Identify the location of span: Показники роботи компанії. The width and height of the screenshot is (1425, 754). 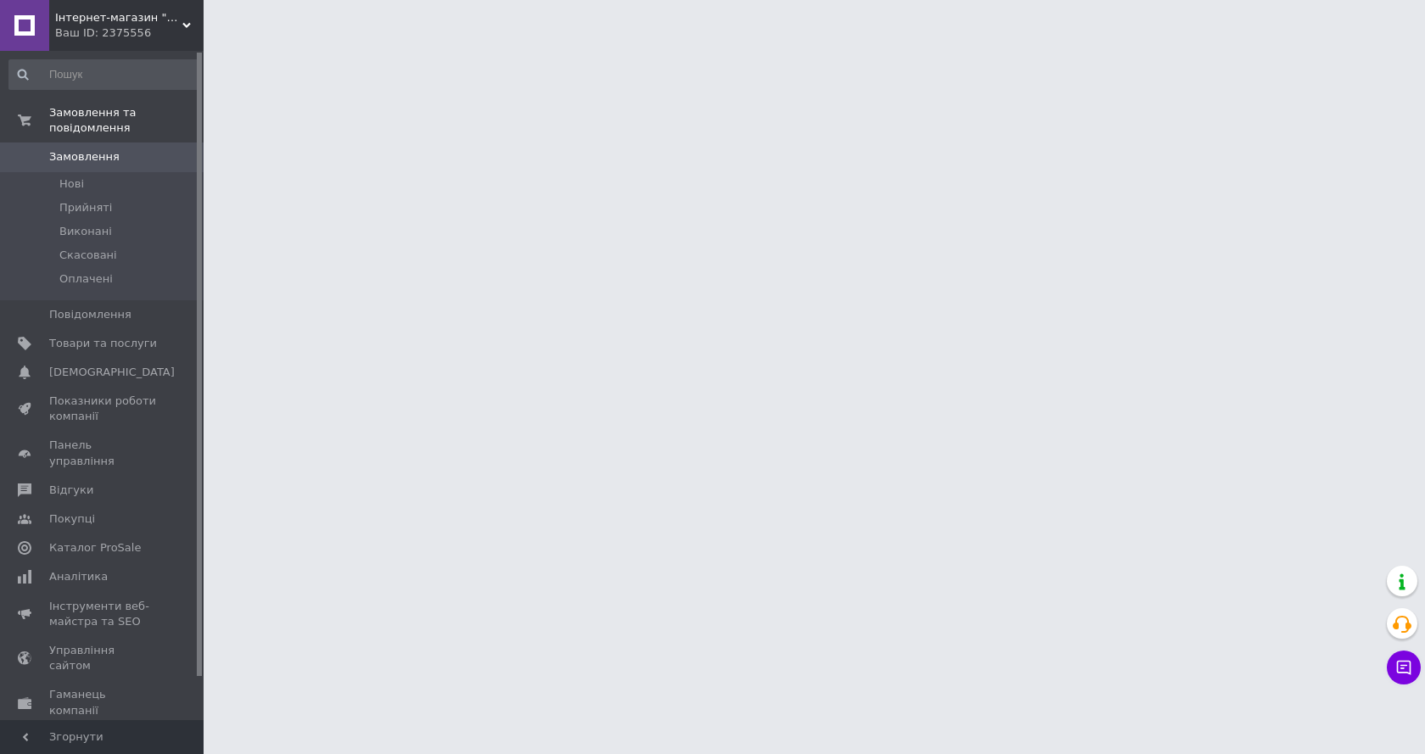
(103, 409).